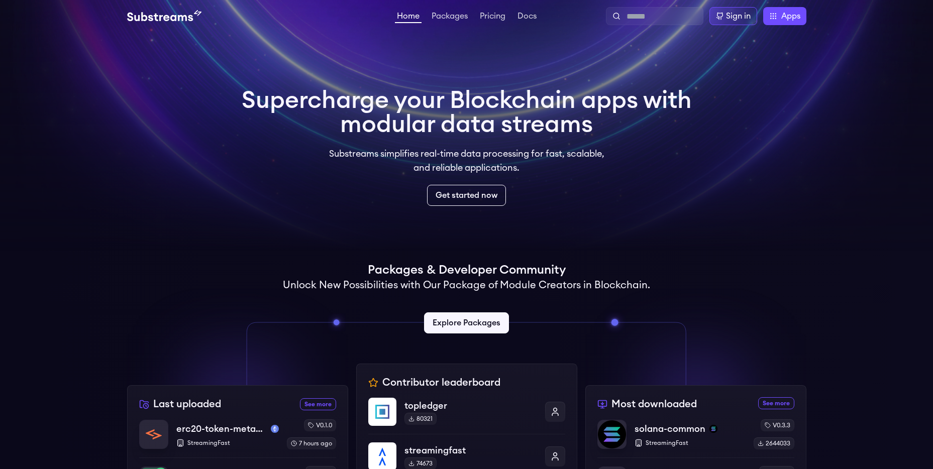  Describe the element at coordinates (466, 323) in the screenshot. I see `a: Explore Packages` at that location.